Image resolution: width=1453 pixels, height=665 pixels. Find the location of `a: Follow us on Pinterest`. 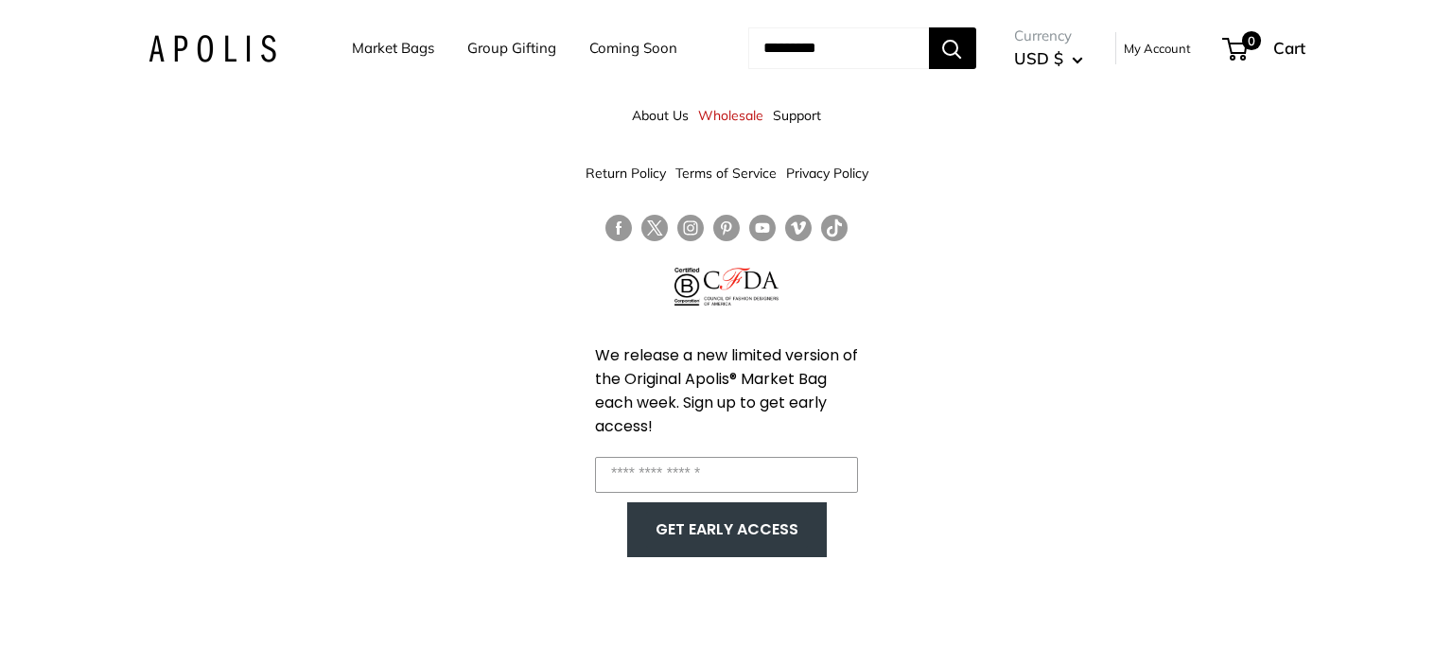

a: Follow us on Pinterest is located at coordinates (727, 228).